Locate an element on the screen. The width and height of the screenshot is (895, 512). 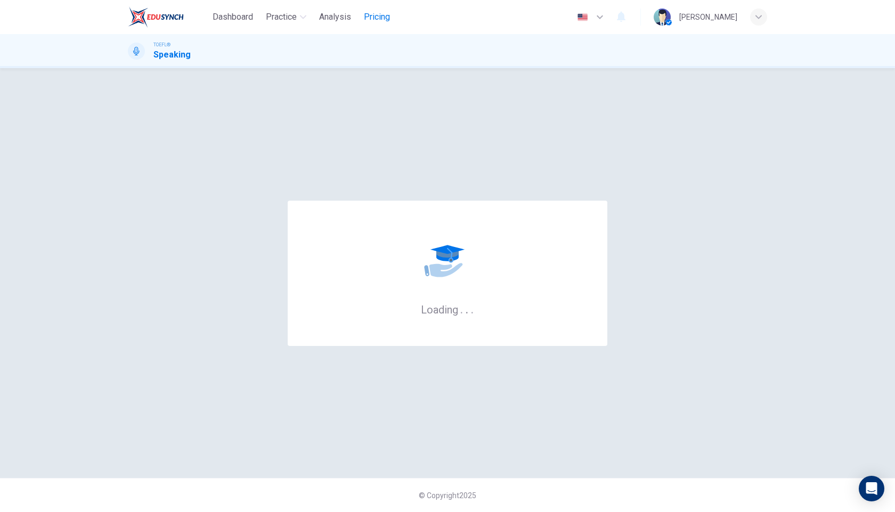
button: Analysis is located at coordinates (335, 17).